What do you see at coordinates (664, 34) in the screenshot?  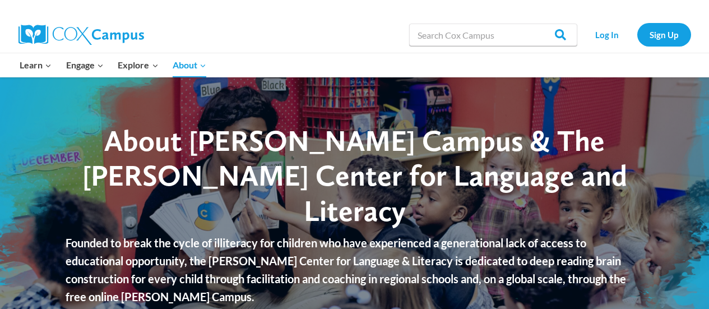 I see `a: Sign Up` at bounding box center [664, 34].